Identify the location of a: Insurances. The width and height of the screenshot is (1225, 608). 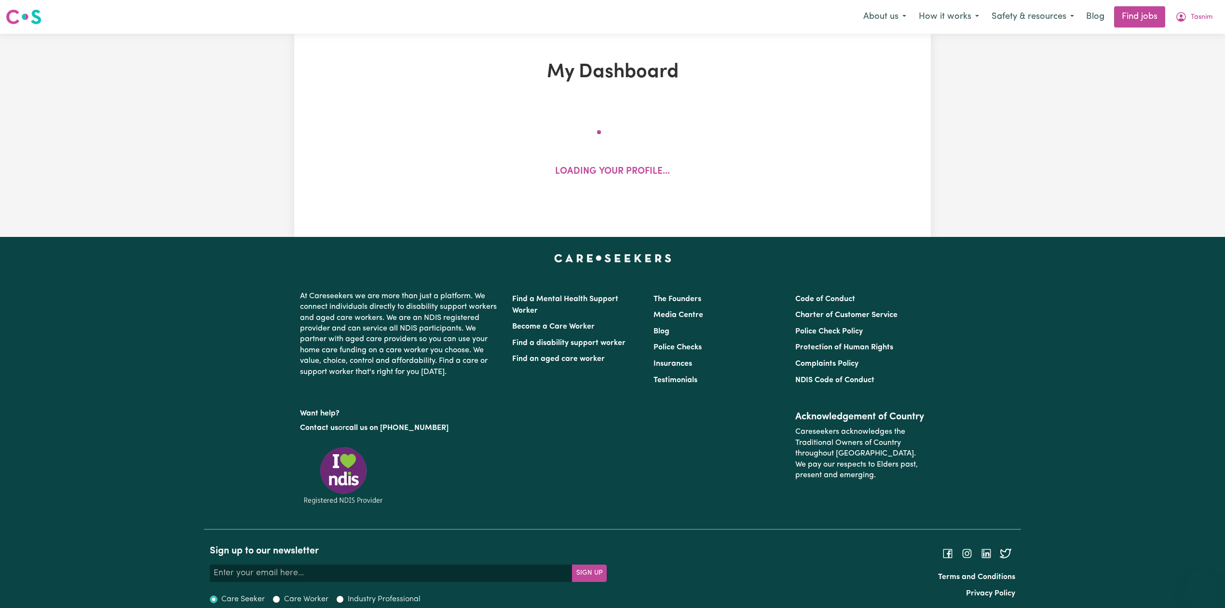
(673, 364).